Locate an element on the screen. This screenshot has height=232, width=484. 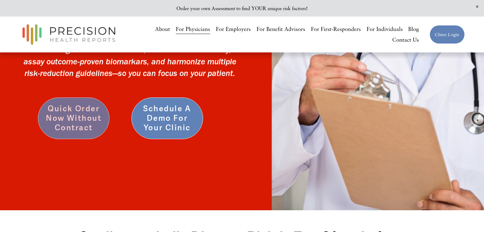
a: For Individuals is located at coordinates (385, 29).